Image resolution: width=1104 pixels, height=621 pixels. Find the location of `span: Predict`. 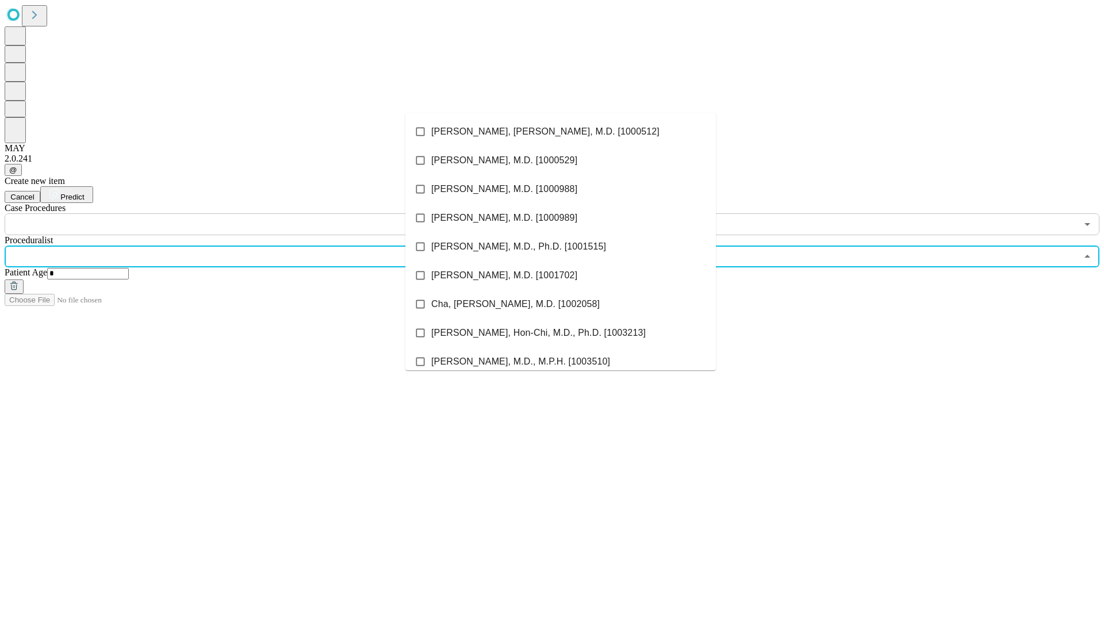

span: Predict is located at coordinates (72, 197).